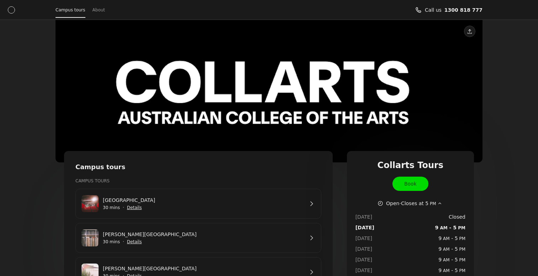 The height and width of the screenshot is (276, 538). Describe the element at coordinates (457, 217) in the screenshot. I see `span: Closed` at that location.